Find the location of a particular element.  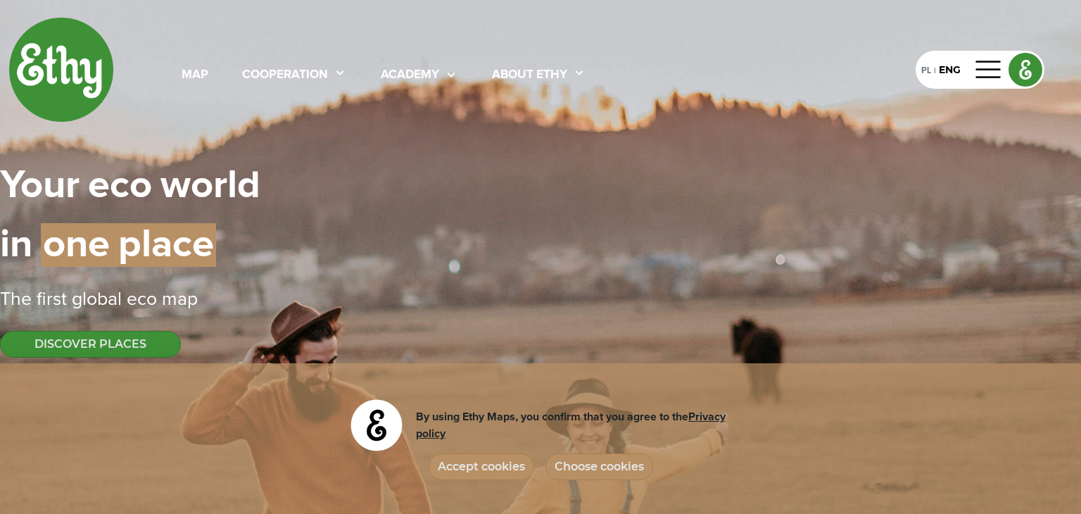

span: one is located at coordinates (75, 245).